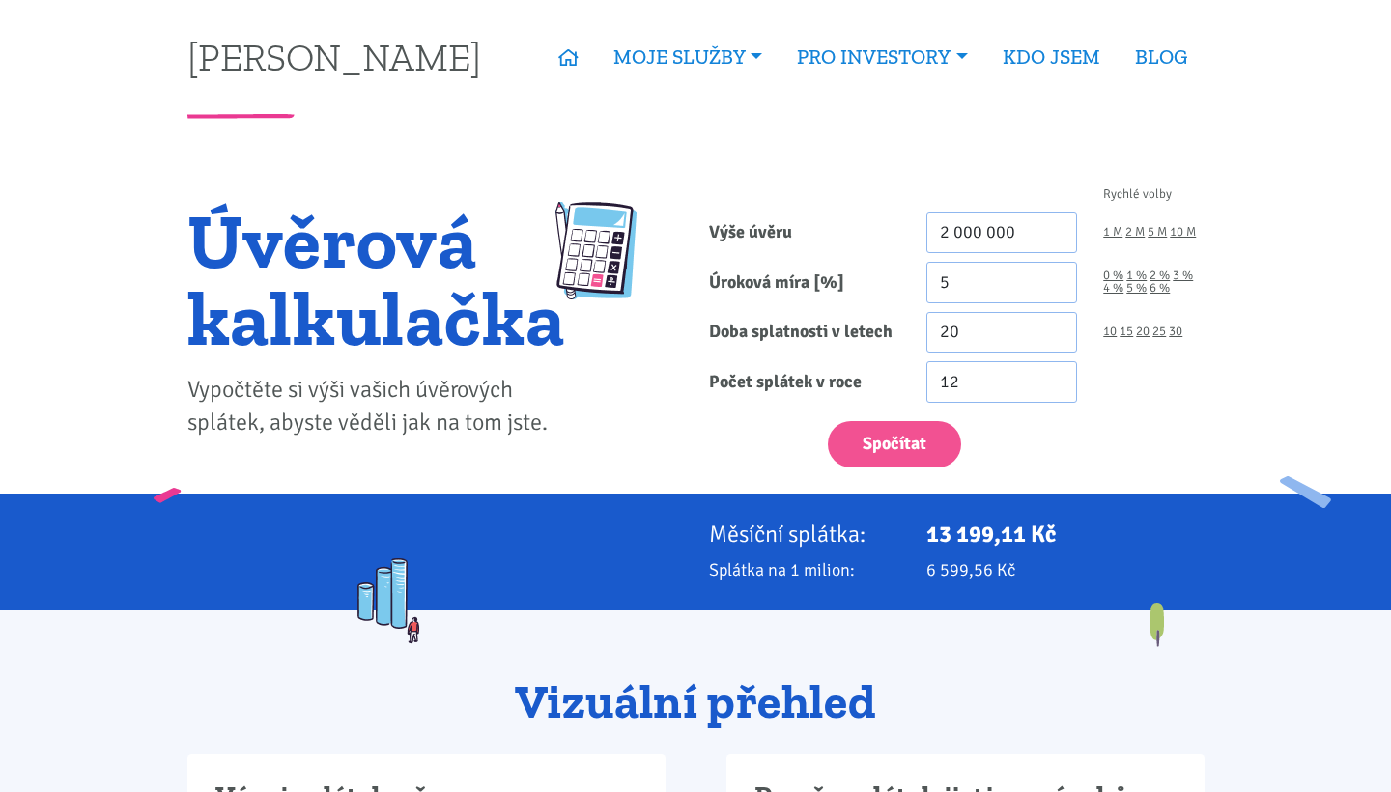 This screenshot has width=1391, height=792. Describe the element at coordinates (1143, 331) in the screenshot. I see `a: 20` at that location.